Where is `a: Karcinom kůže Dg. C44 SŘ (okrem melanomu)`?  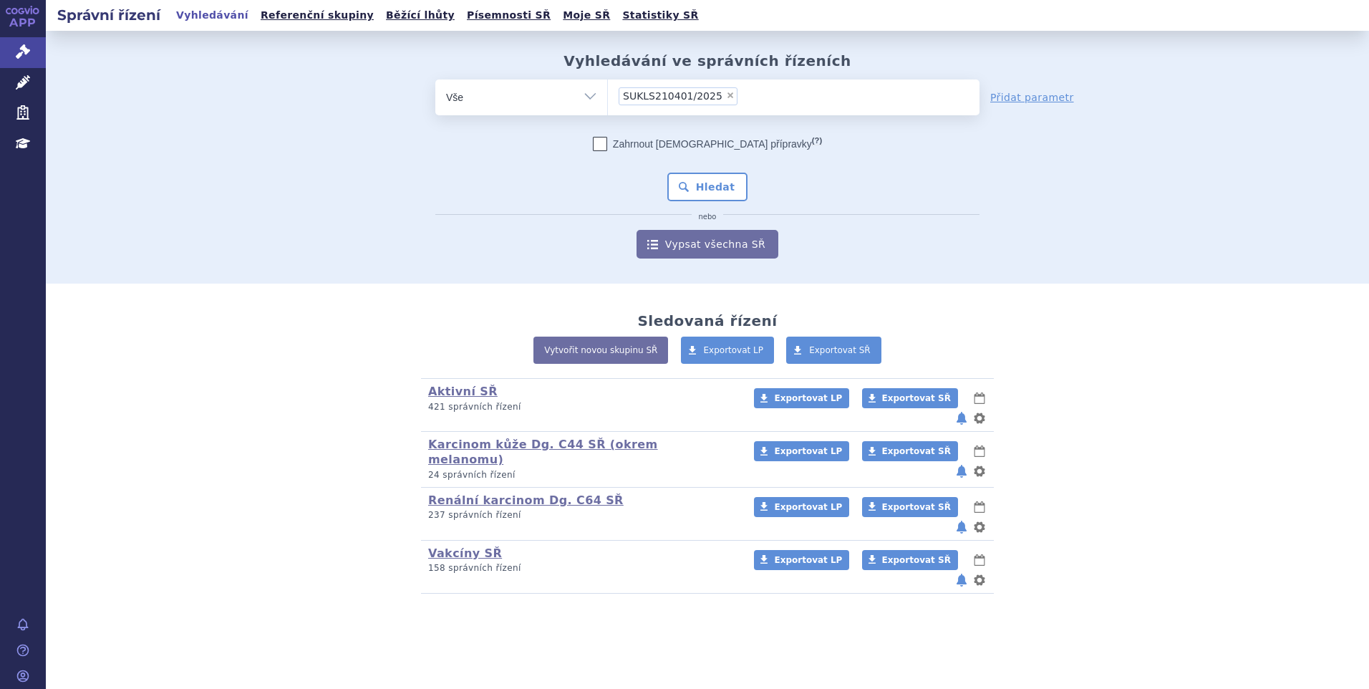
a: Karcinom kůže Dg. C44 SŘ (okrem melanomu) is located at coordinates (543, 452).